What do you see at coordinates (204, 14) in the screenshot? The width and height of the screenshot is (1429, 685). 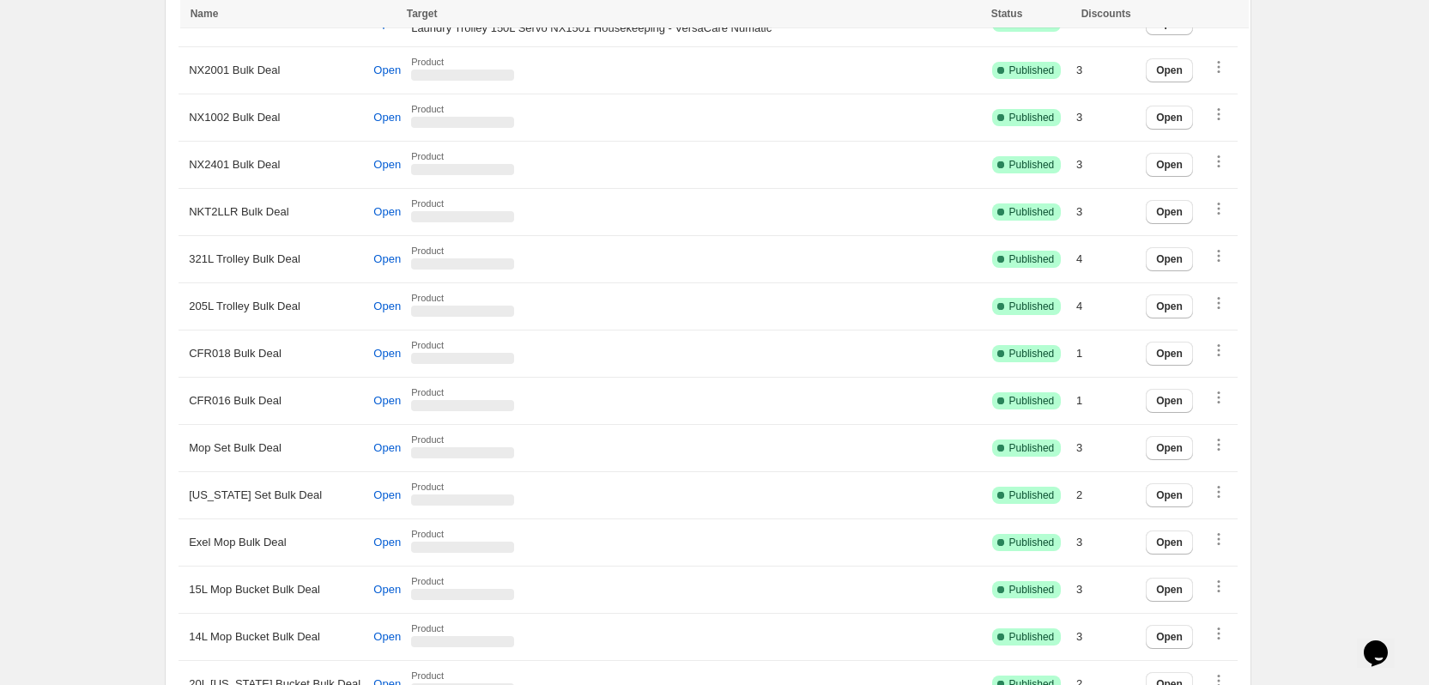 I see `div: Name` at bounding box center [204, 14].